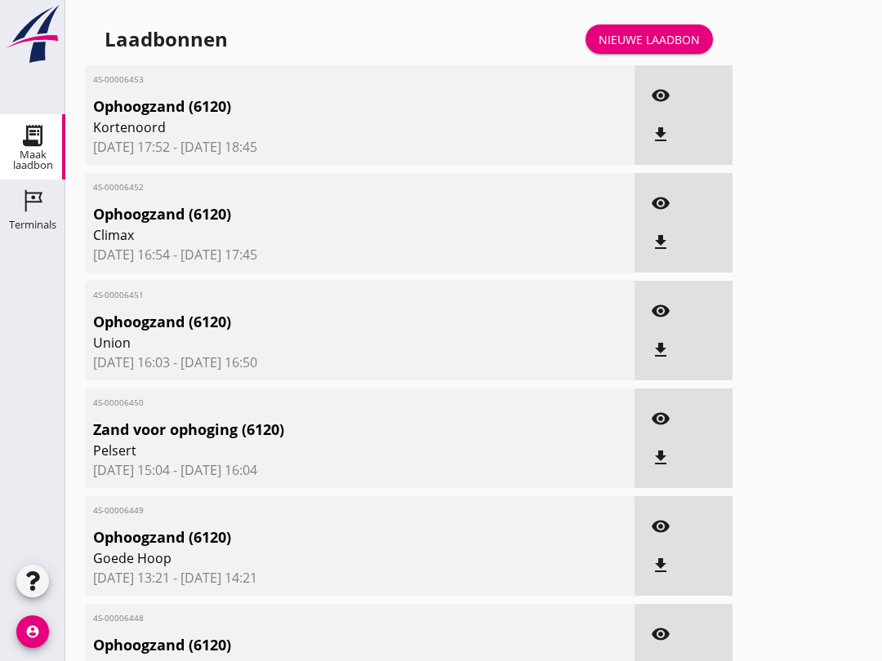 Image resolution: width=882 pixels, height=661 pixels. Describe the element at coordinates (33, 34) in the screenshot. I see `img: logo-small.a267ee39.svg` at that location.